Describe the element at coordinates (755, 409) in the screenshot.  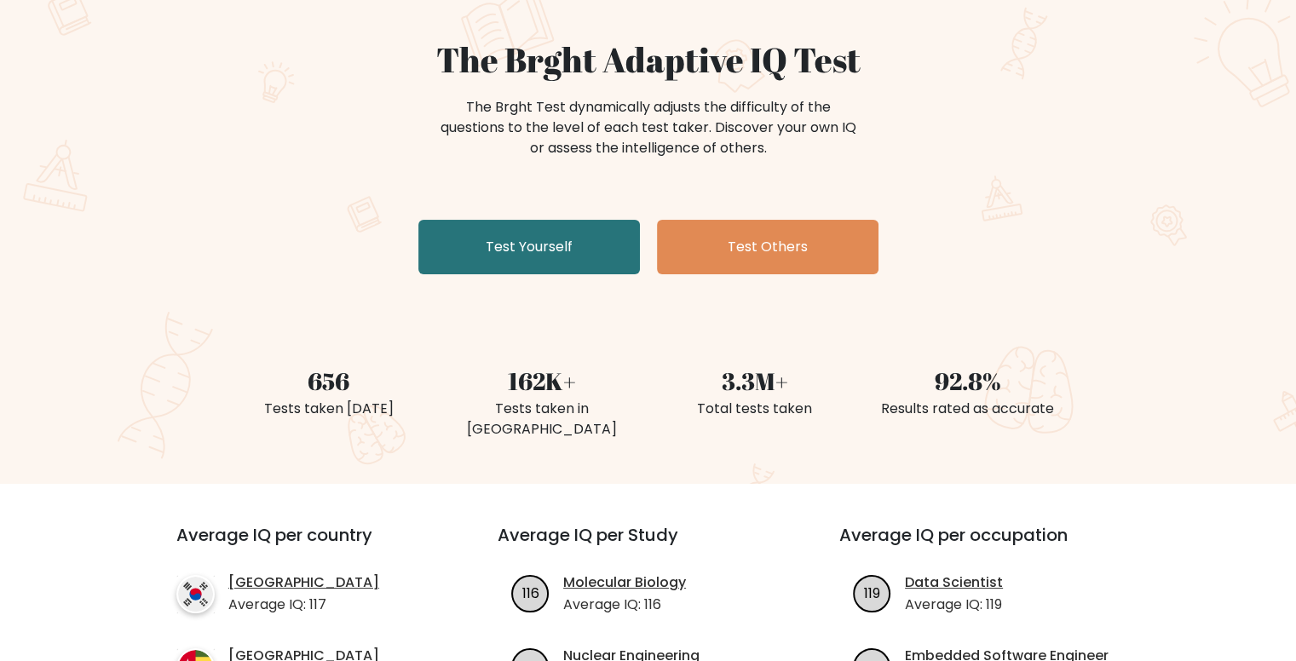
I see `div: Total tests taken` at that location.